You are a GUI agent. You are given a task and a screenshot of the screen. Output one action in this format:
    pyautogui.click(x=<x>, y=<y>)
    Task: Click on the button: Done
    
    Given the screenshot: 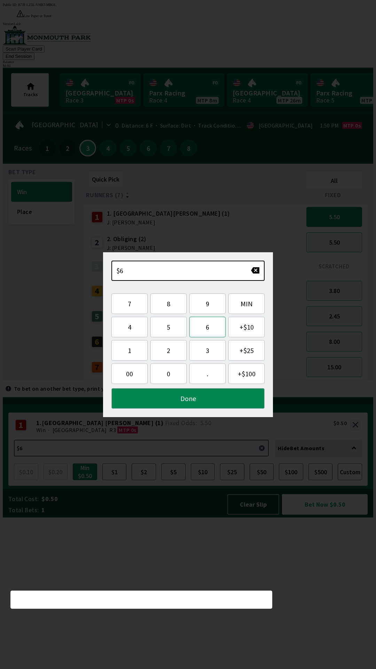 What is the action you would take?
    pyautogui.click(x=188, y=398)
    